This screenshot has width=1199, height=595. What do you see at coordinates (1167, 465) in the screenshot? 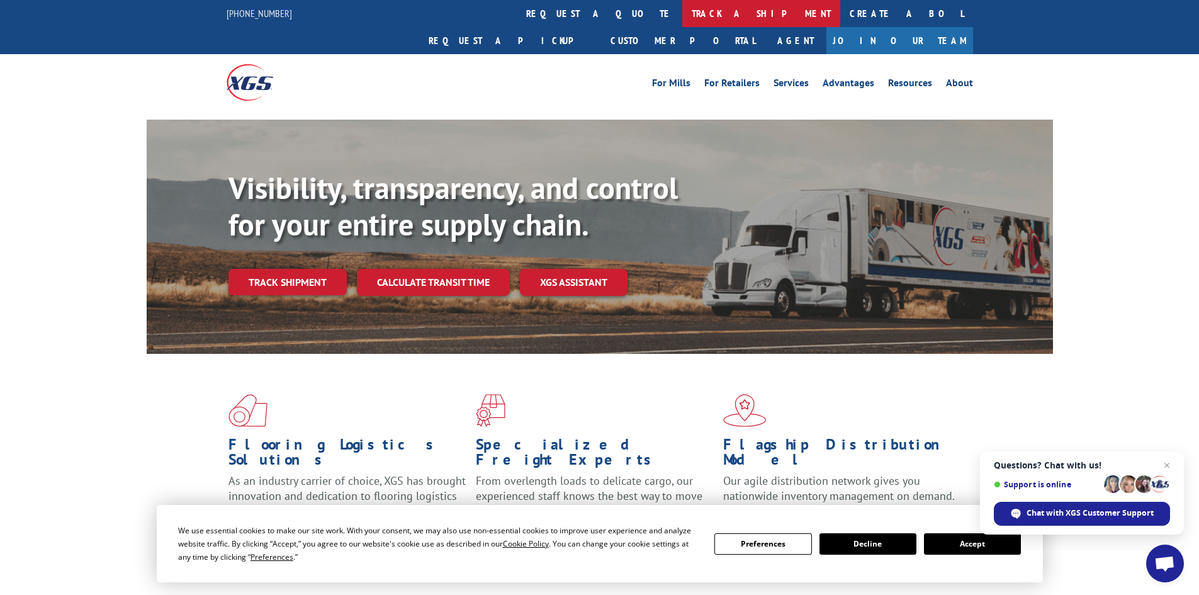
I see `span: Close chat` at bounding box center [1167, 465].